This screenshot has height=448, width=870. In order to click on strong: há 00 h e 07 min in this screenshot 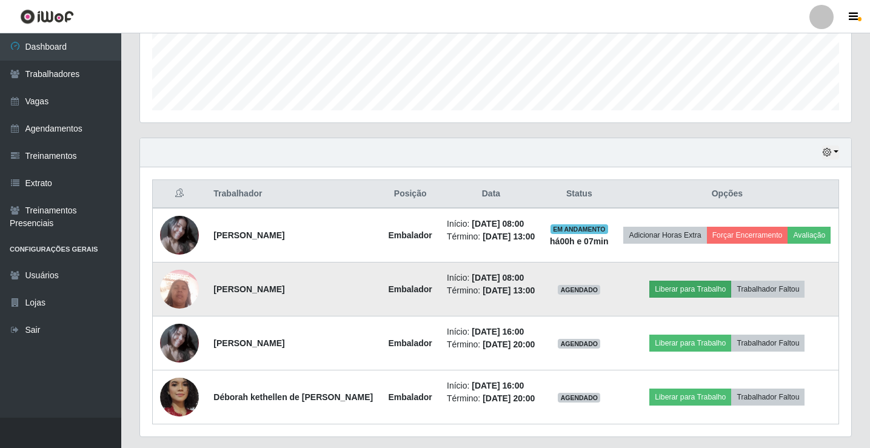, I will do `click(579, 241)`.